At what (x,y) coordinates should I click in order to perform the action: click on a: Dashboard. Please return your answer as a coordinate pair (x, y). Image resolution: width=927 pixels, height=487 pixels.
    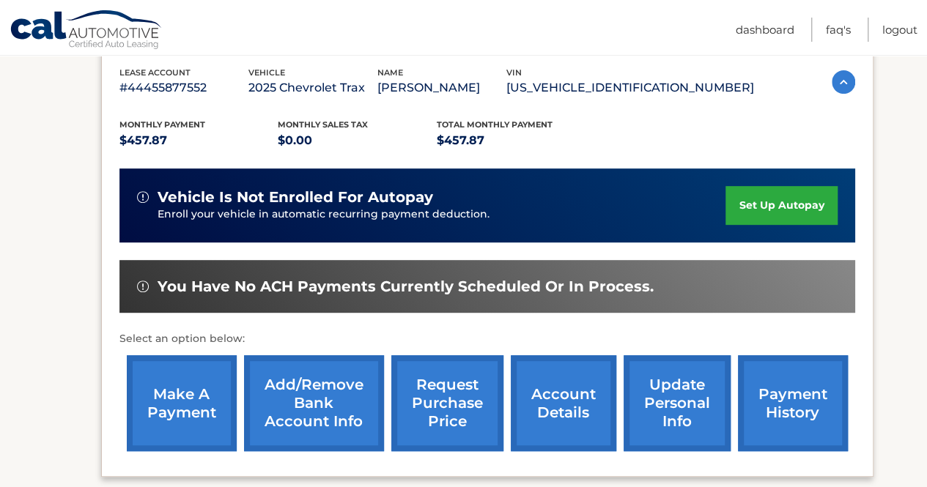
    Looking at the image, I should click on (765, 29).